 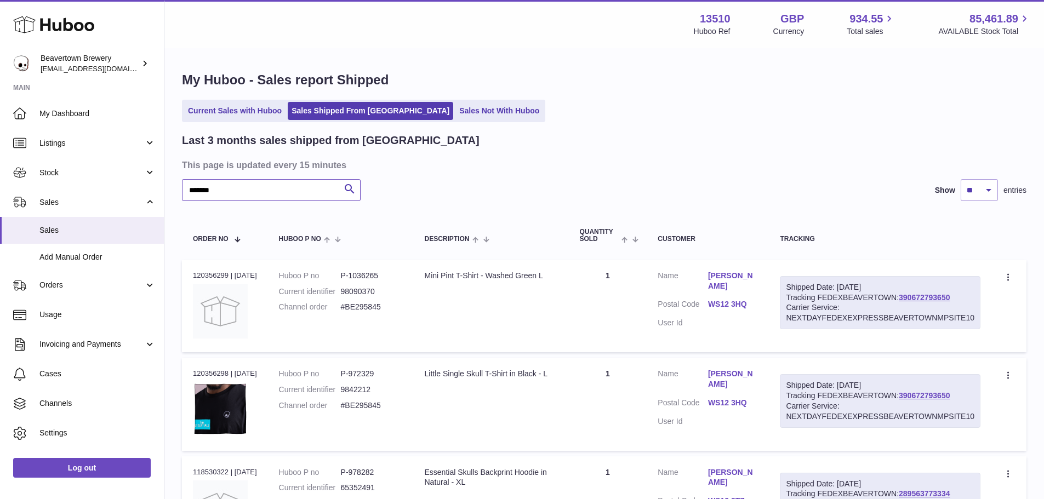 What do you see at coordinates (984, 24) in the screenshot?
I see `a: 85,461.89 AVAILABLE Stock Total` at bounding box center [984, 24].